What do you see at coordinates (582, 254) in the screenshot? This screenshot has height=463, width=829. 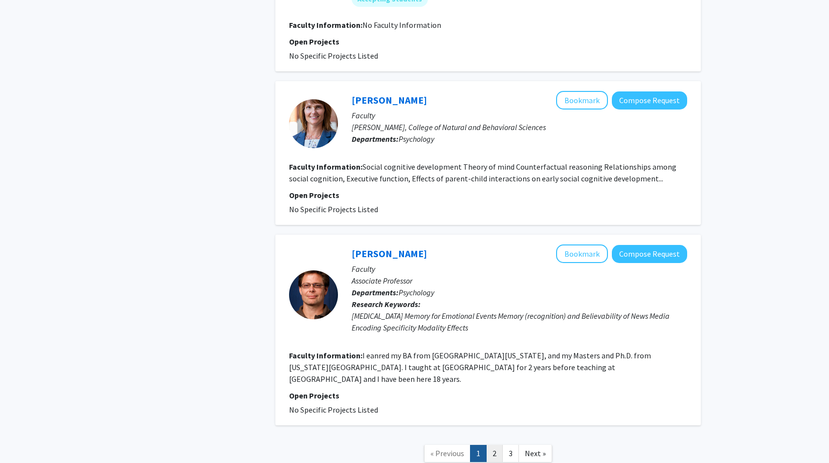 I see `button: Add Jeff Gibbons to Bookmarks` at bounding box center [582, 254].